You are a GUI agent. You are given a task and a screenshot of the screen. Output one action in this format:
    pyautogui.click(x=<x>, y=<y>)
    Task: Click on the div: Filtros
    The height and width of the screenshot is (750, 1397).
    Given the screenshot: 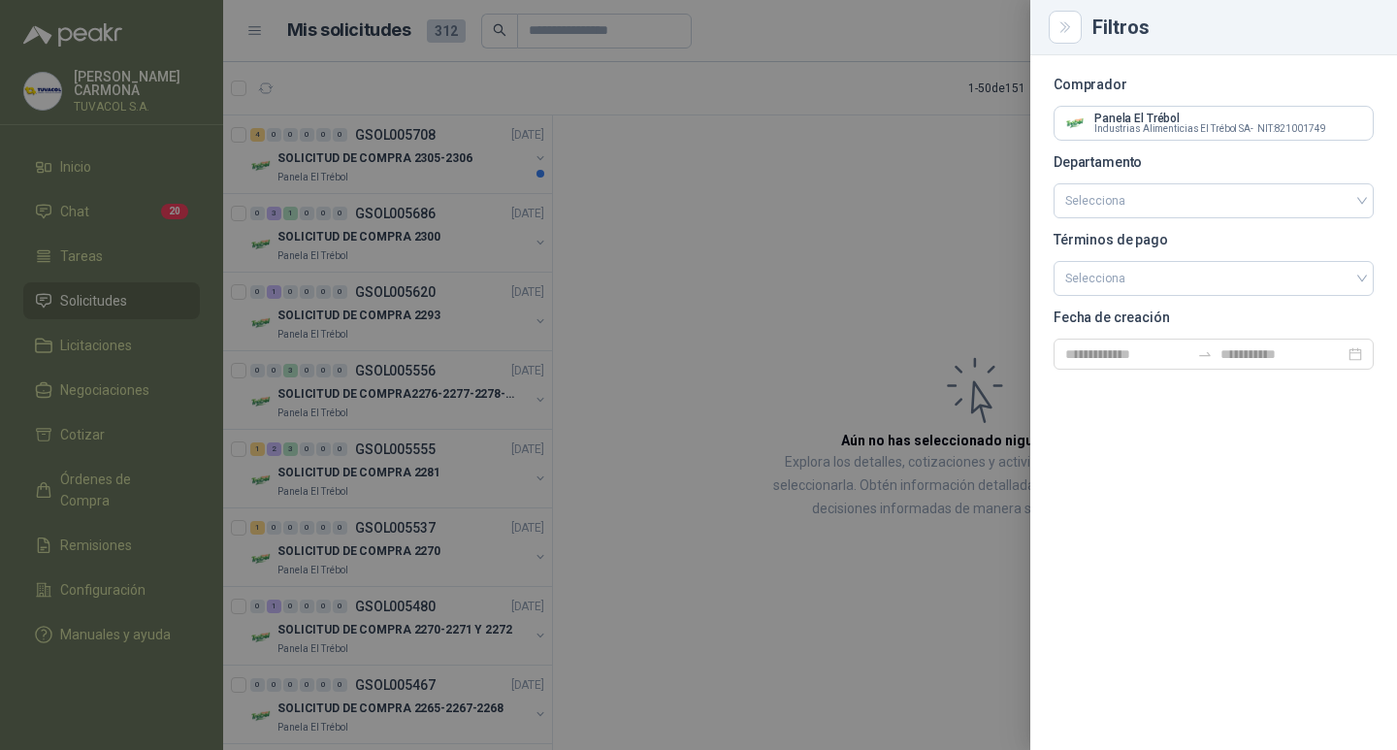 What is the action you would take?
    pyautogui.click(x=1233, y=27)
    